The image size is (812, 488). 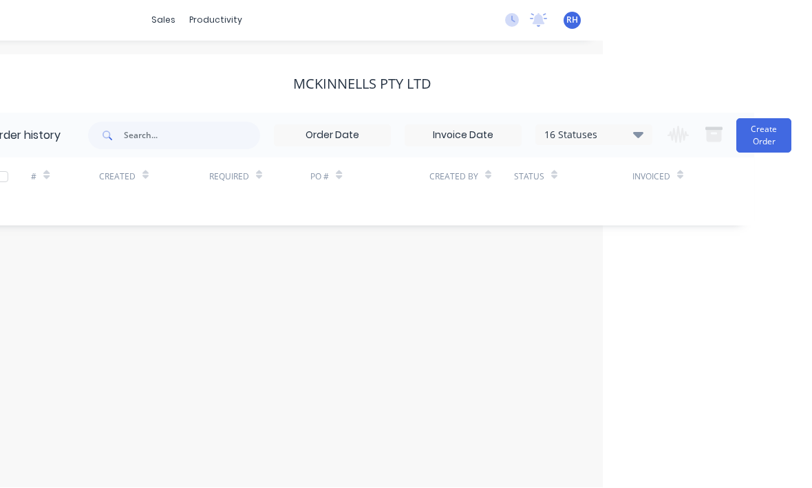 I want to click on div: productivity, so click(x=215, y=21).